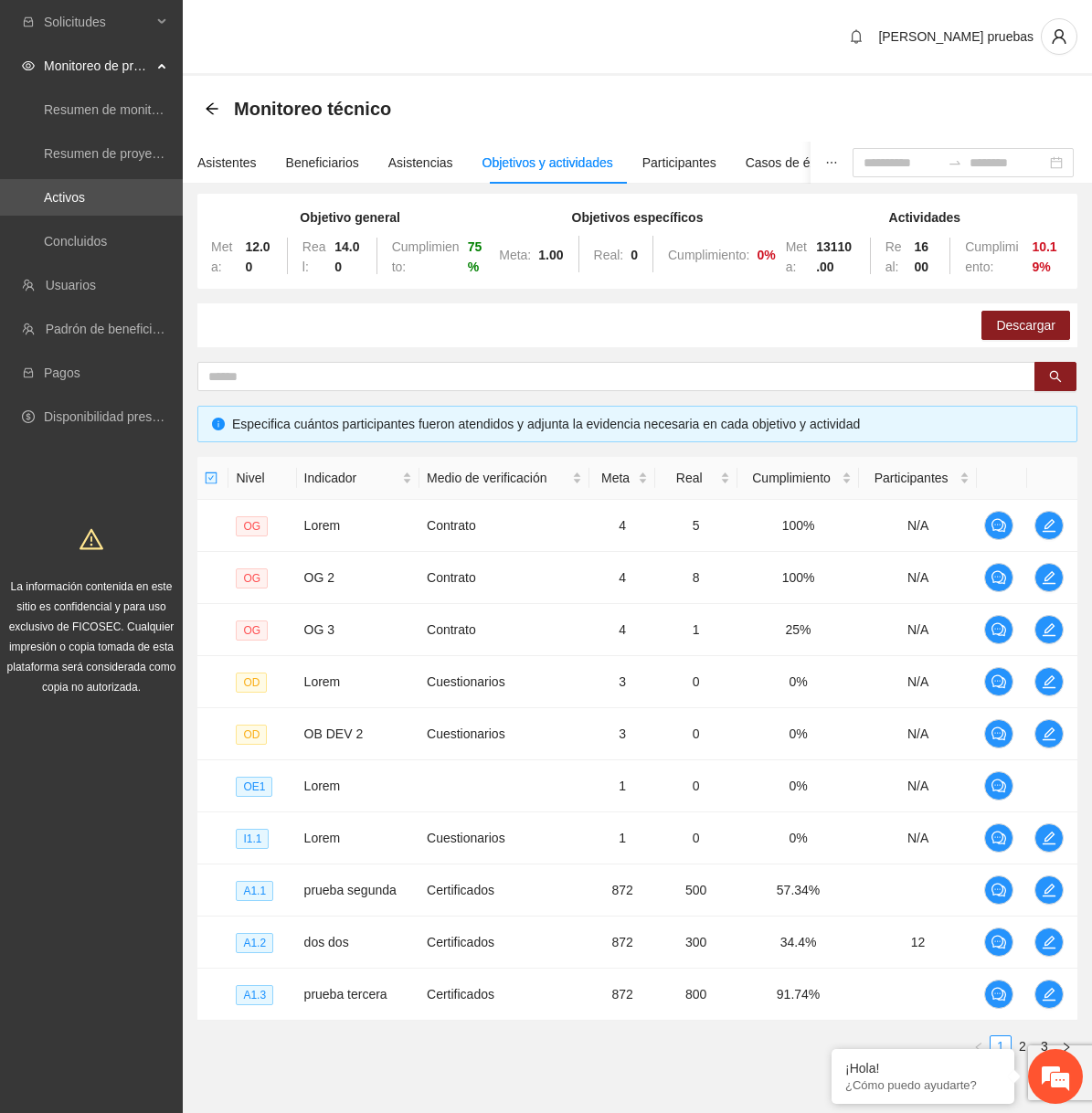 Image resolution: width=1092 pixels, height=1113 pixels. Describe the element at coordinates (978, 1046) in the screenshot. I see `li: Previous Page` at that location.